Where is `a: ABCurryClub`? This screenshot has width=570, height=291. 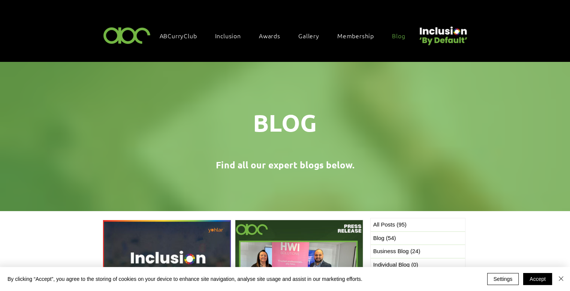
a: ABCurryClub is located at coordinates (182, 36).